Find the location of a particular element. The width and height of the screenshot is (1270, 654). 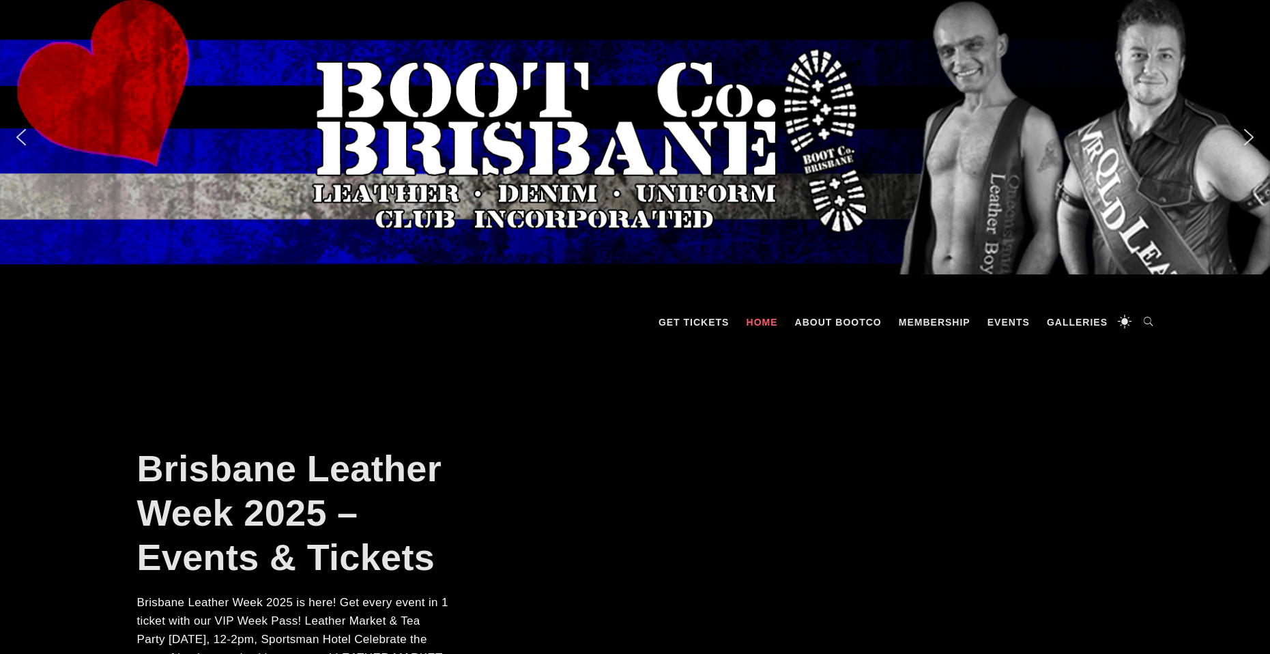

a: Events is located at coordinates (1009, 322).